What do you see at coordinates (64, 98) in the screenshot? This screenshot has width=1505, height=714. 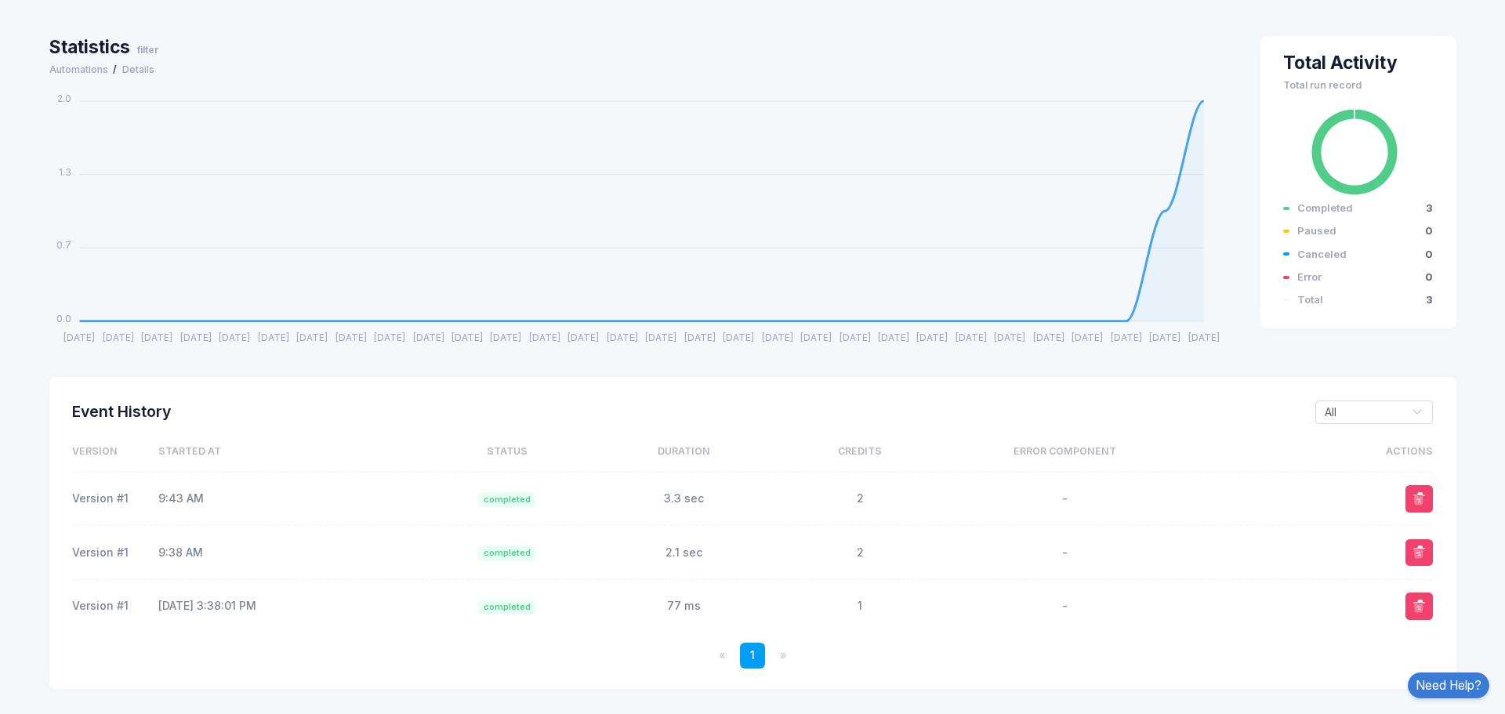 I see `tspan: 2.0` at bounding box center [64, 98].